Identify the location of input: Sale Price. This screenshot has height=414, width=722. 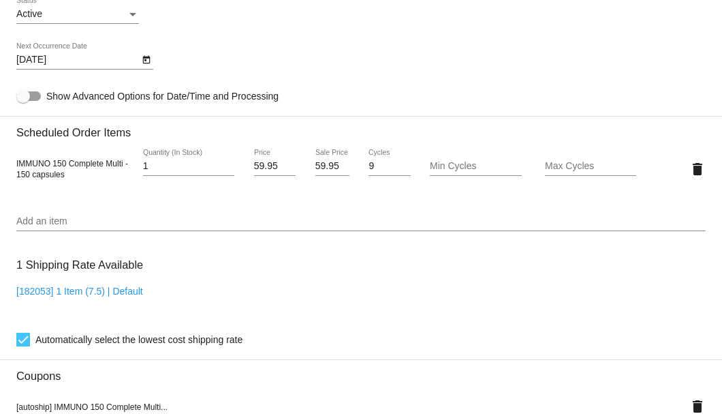
(333, 166).